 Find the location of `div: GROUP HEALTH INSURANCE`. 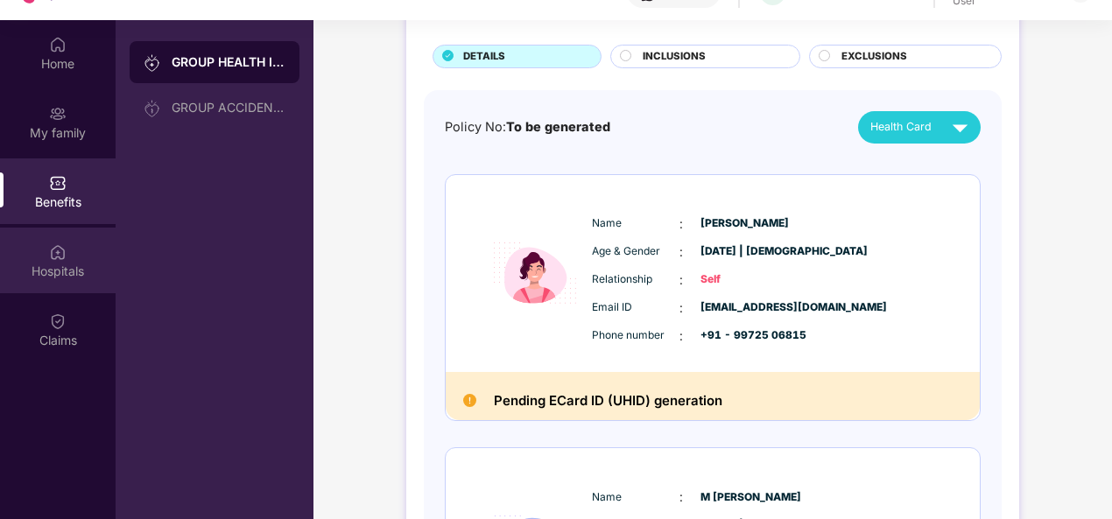

div: GROUP HEALTH INSURANCE is located at coordinates (229, 62).